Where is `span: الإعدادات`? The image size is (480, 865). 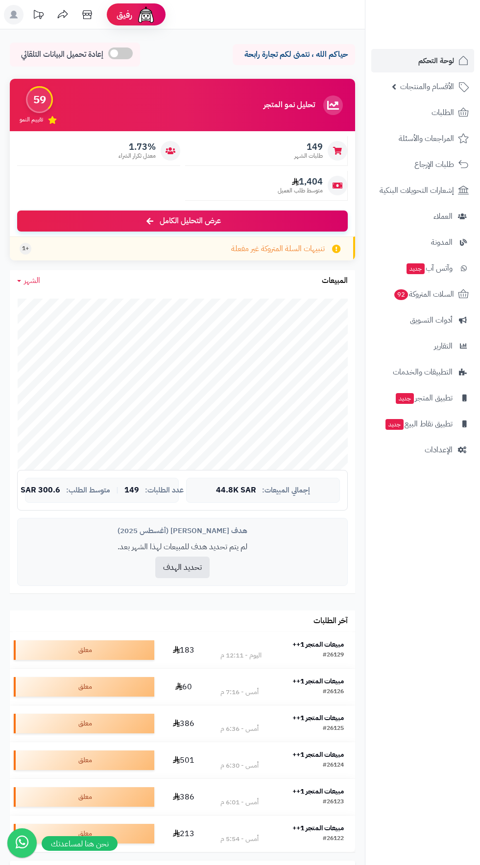 span: الإعدادات is located at coordinates (438, 450).